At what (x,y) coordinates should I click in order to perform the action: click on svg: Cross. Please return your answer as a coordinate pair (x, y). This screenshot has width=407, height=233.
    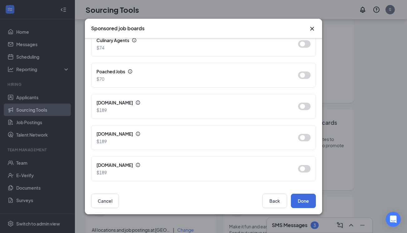
    Looking at the image, I should click on (312, 29).